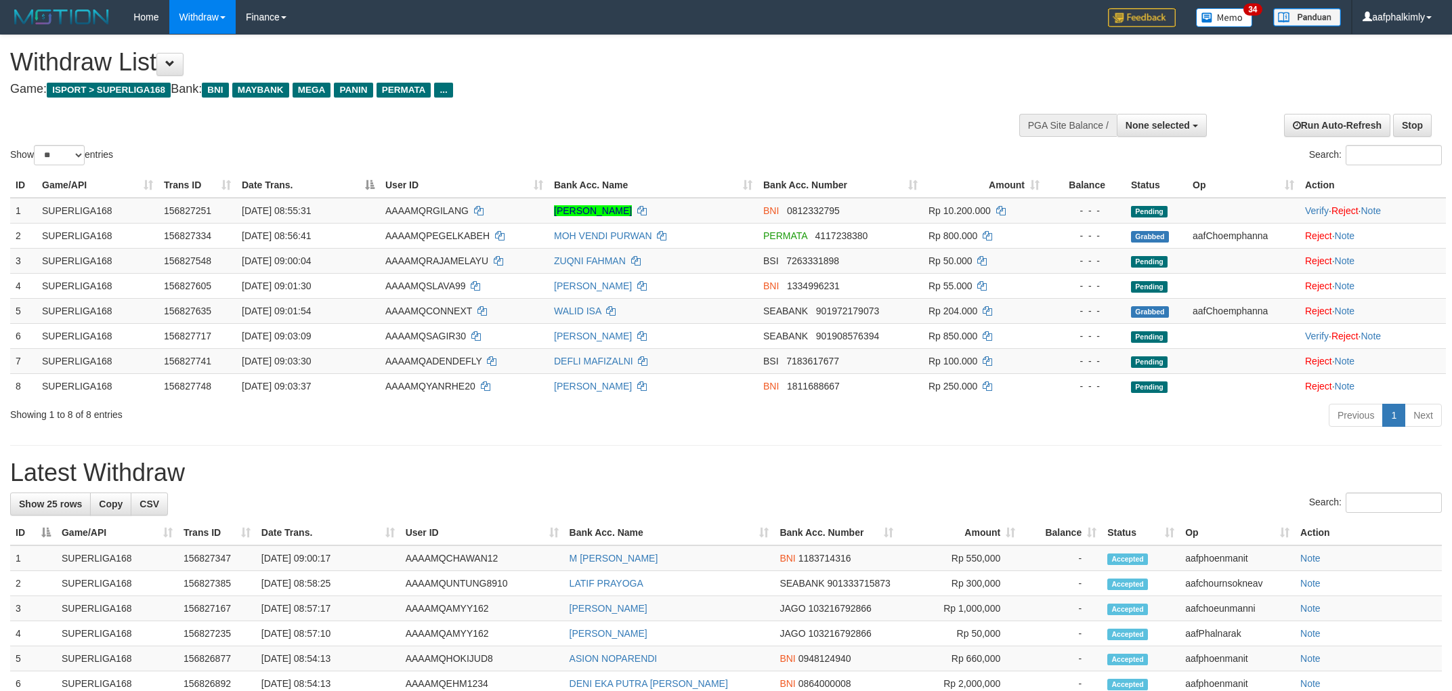  Describe the element at coordinates (23, 360) in the screenshot. I see `td: 7` at that location.